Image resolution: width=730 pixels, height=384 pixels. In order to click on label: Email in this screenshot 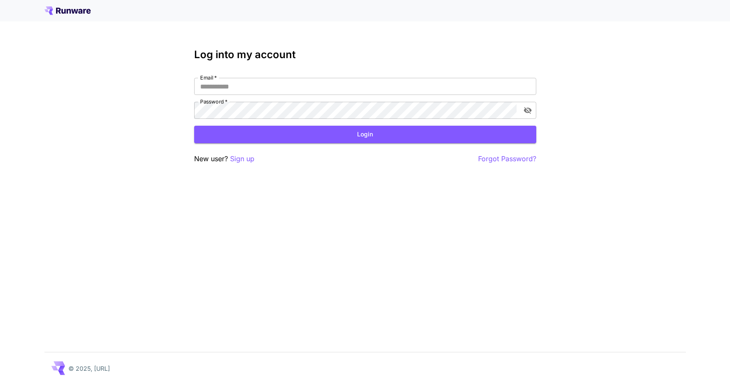, I will do `click(208, 77)`.